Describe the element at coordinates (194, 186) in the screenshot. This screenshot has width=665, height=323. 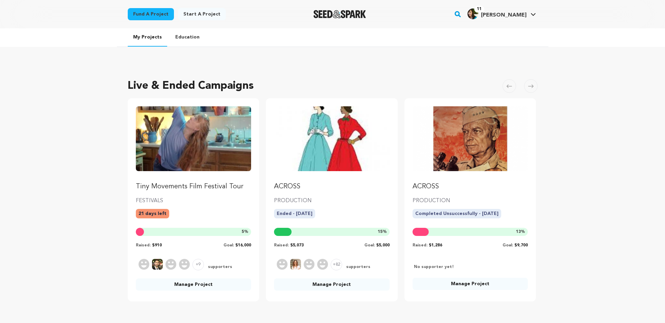
I see `p: Tiny Movements Film Festival Tour` at that location.